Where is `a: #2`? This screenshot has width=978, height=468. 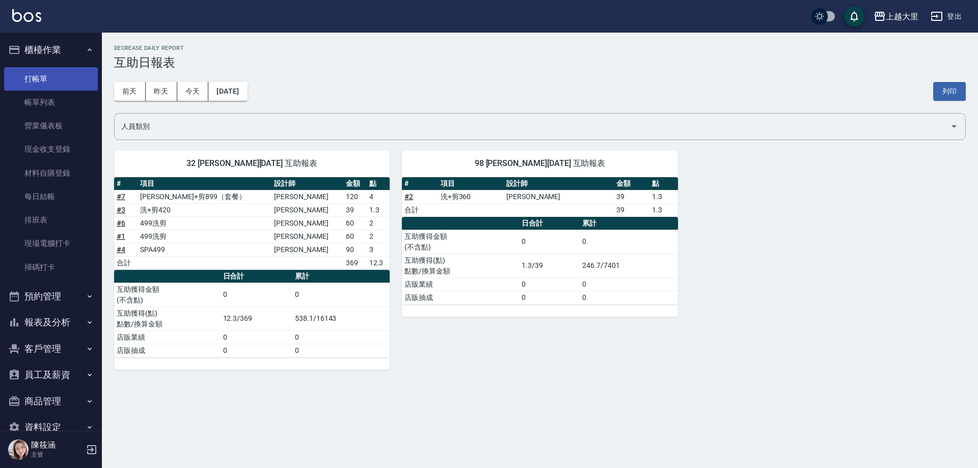
a: #2 is located at coordinates (408, 197).